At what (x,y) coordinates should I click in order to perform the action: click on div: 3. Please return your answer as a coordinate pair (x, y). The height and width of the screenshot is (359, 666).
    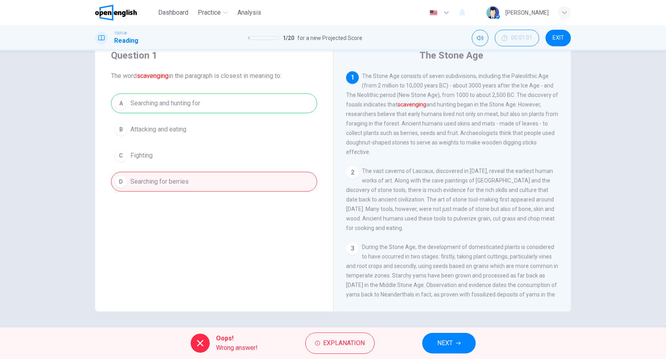
    Looking at the image, I should click on (352, 249).